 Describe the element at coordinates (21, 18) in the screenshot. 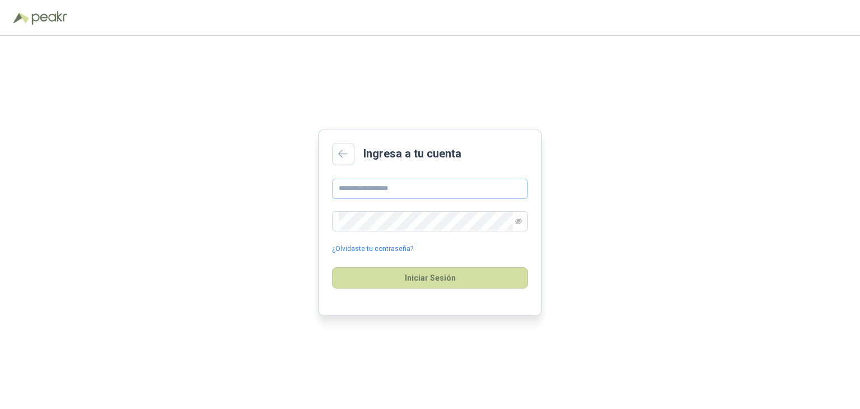

I see `img: Logo` at that location.